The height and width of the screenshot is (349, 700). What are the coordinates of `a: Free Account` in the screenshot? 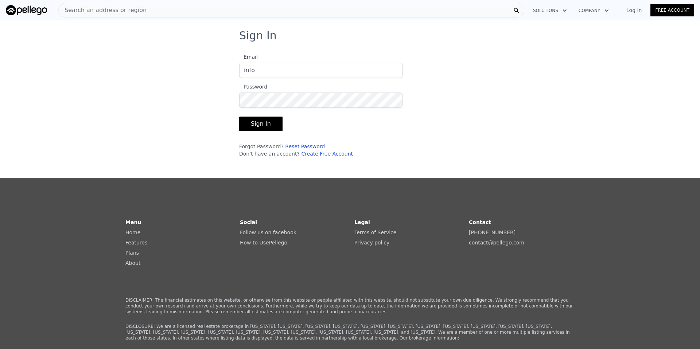 It's located at (672, 10).